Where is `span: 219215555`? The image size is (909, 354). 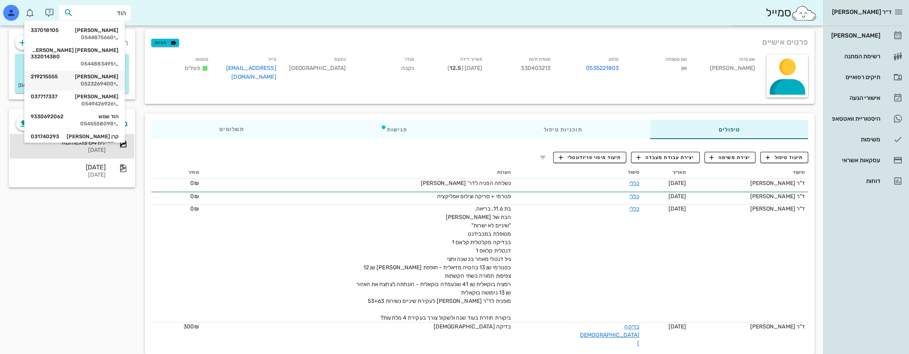 span: 219215555 is located at coordinates (44, 77).